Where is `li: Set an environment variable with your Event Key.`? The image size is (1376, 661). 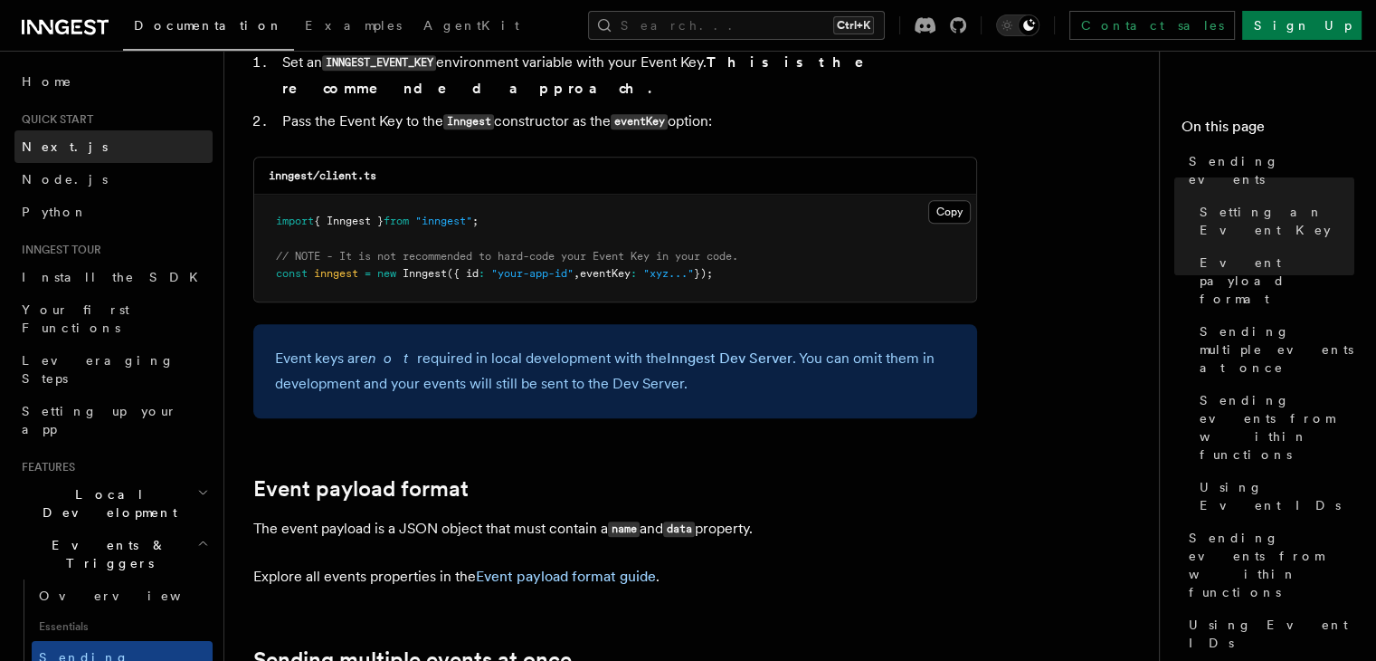
li: Set an environment variable with your Event Key. is located at coordinates (627, 75).